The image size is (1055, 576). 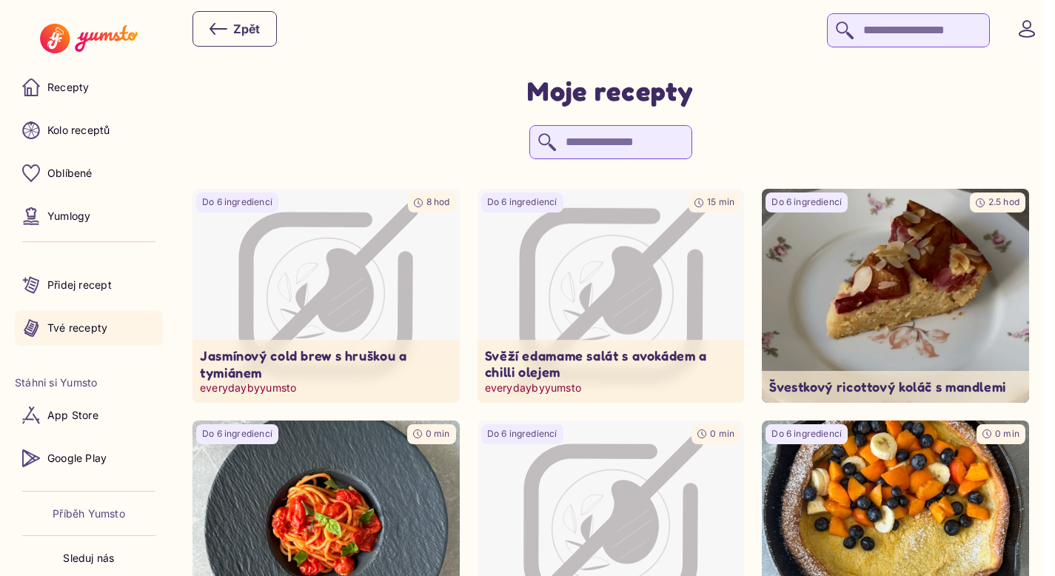 What do you see at coordinates (895, 295) in the screenshot?
I see `a: undefinedDo 6 ingrediencí2.5 hodŠvestkový ricottový koláč s mandlemi` at bounding box center [895, 295].